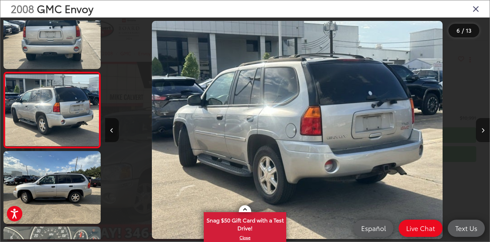 Image resolution: width=490 pixels, height=242 pixels. What do you see at coordinates (65, 8) in the screenshot?
I see `span: GMC Envoy` at bounding box center [65, 8].